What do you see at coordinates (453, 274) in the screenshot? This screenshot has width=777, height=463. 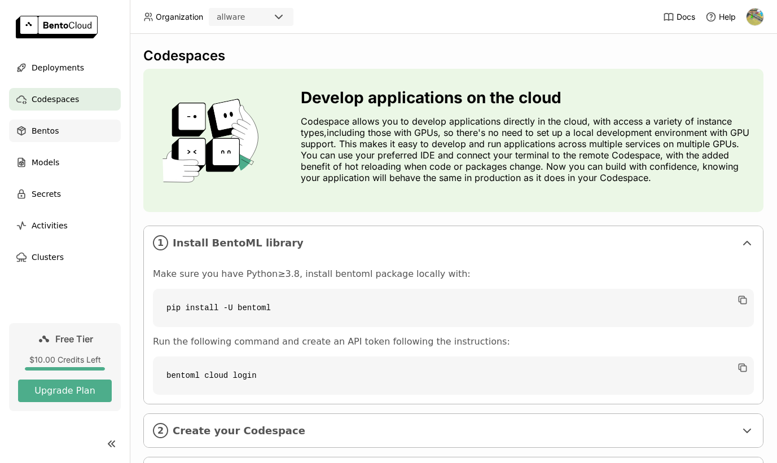 I see `p: Make sure you have Python≥3.8, install bentoml package locally with:` at bounding box center [453, 274].